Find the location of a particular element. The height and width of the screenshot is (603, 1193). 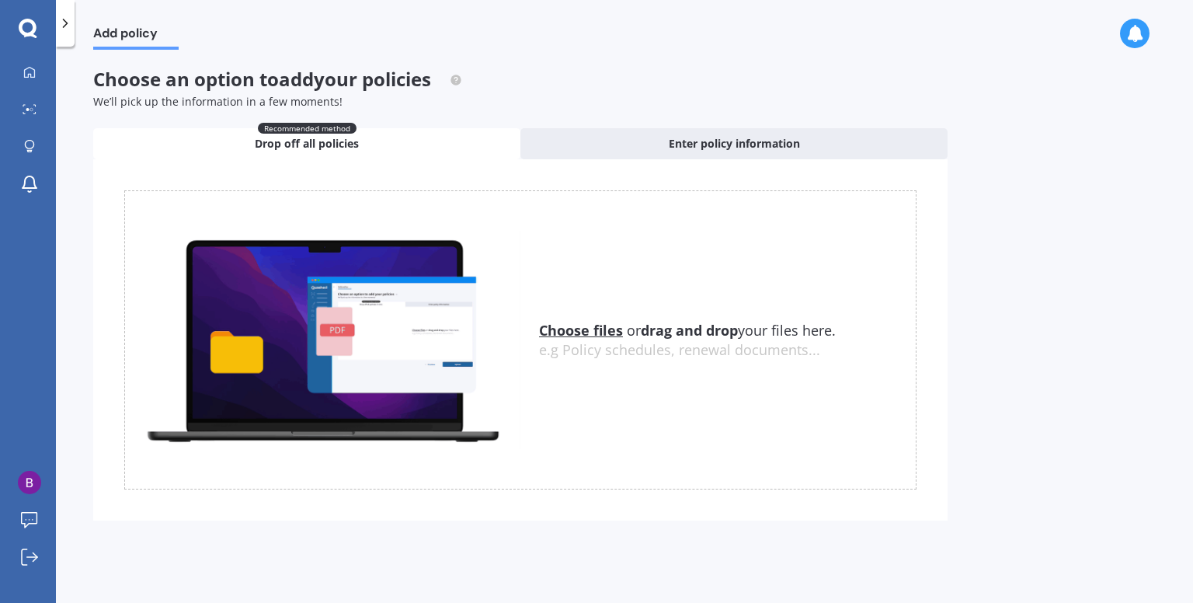

u: Choose files is located at coordinates (581, 330).